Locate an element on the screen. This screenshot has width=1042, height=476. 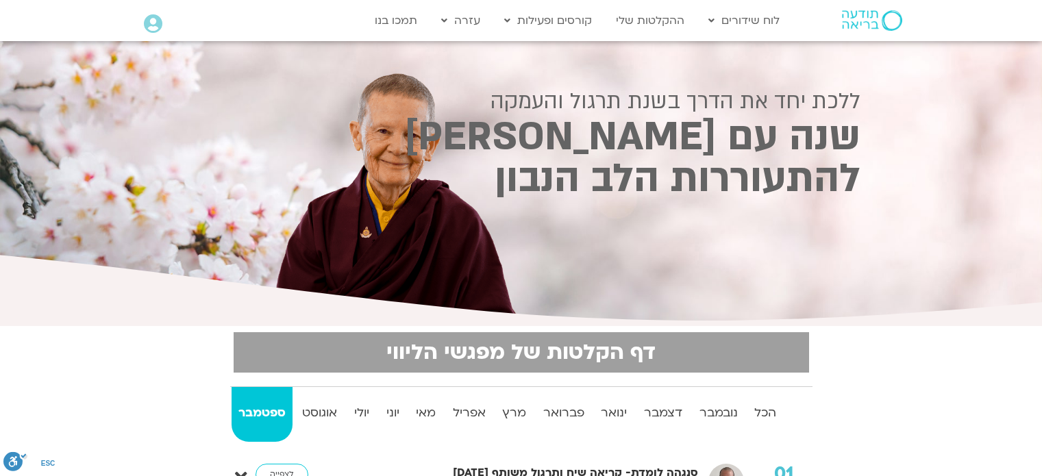
strong: נובמבר is located at coordinates (718, 413).